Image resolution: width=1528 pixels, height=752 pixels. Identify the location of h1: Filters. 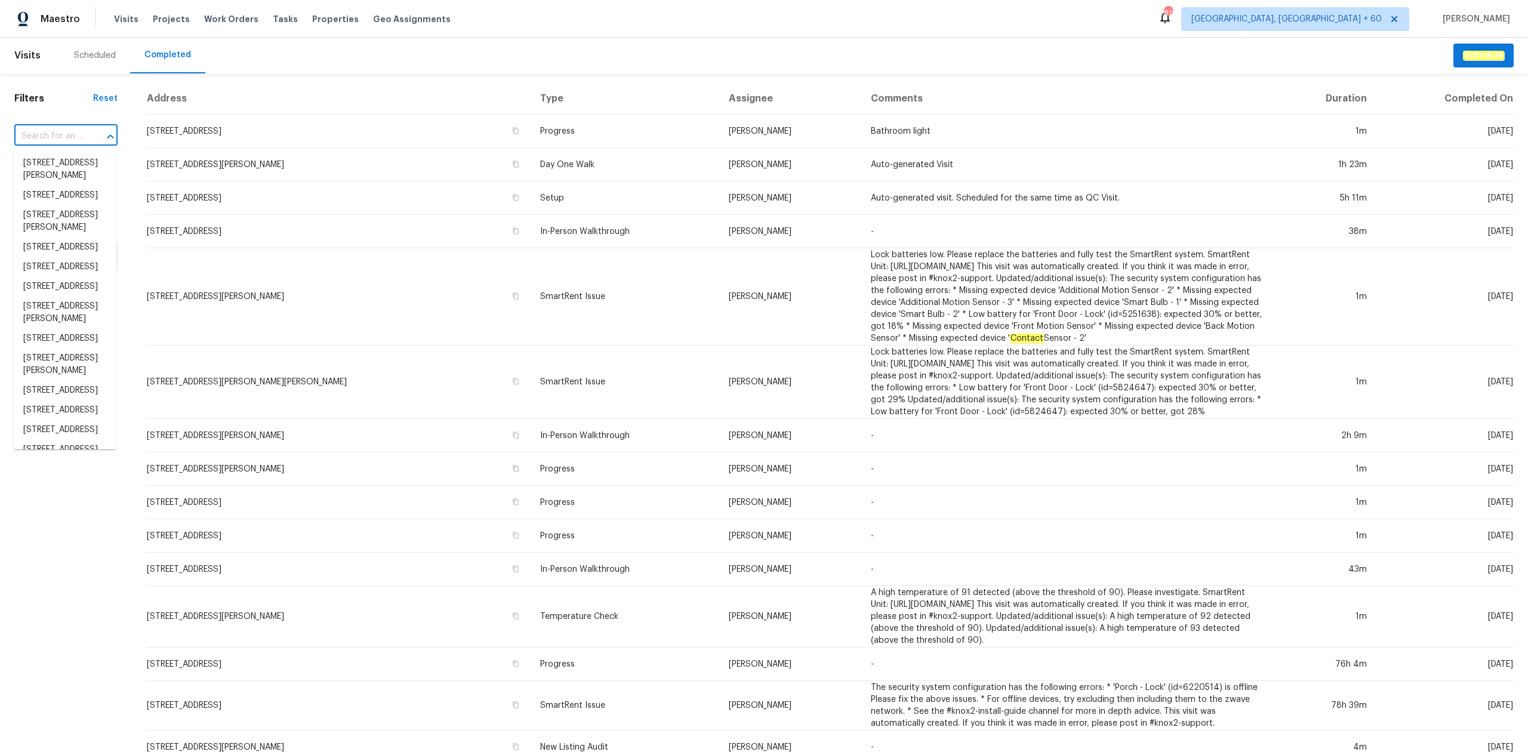
(54, 99).